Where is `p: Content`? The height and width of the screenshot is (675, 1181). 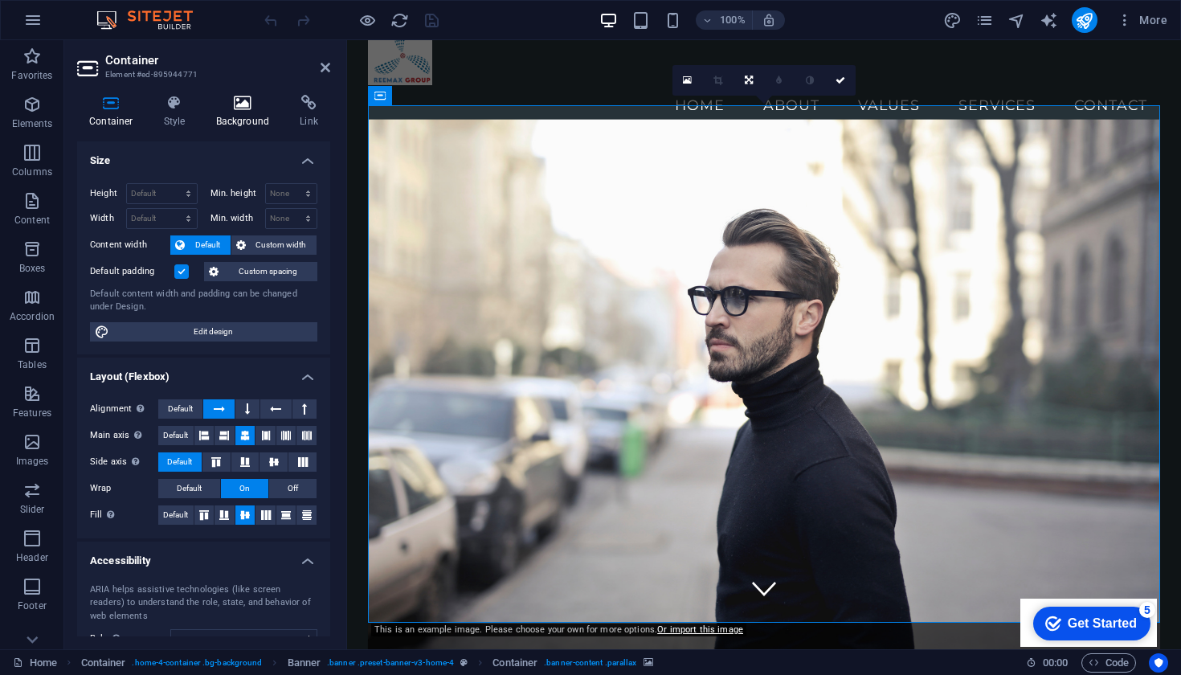 p: Content is located at coordinates (32, 220).